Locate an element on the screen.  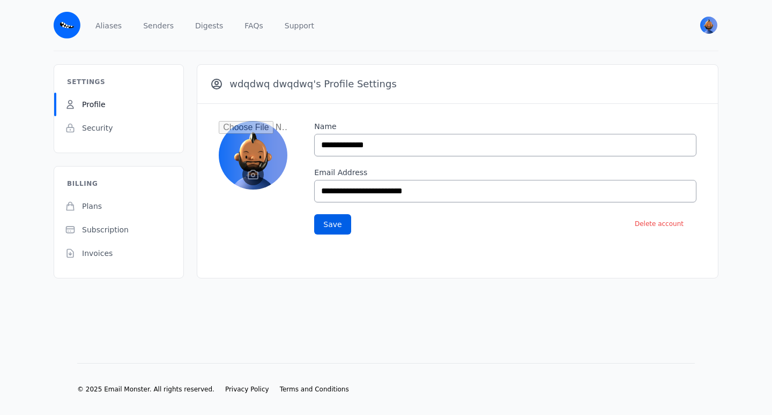
a: Security is located at coordinates (118, 128).